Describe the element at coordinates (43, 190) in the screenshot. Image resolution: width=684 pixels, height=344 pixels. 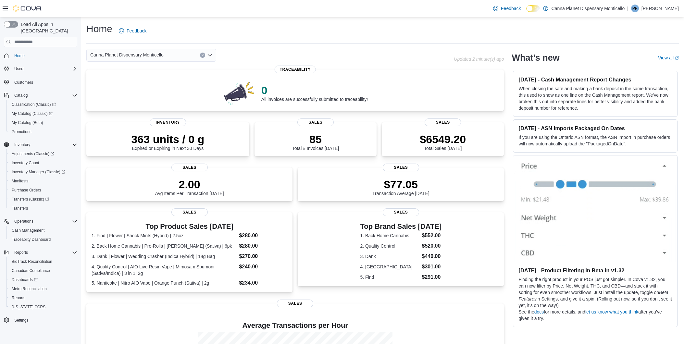
I see `button: Purchase Orders` at that location.